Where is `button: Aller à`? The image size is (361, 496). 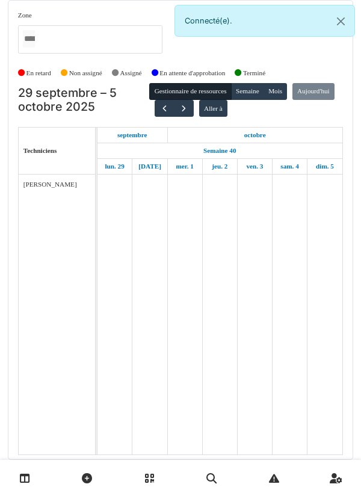 button: Aller à is located at coordinates (213, 108).